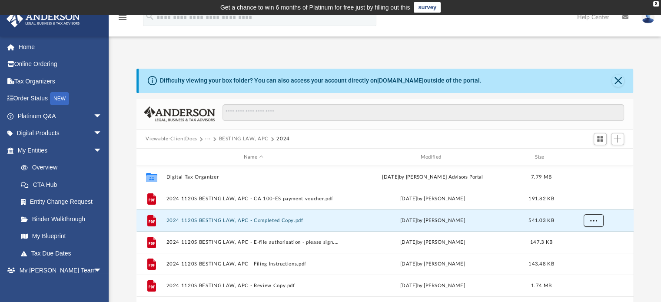 This screenshot has height=302, width=661. Describe the element at coordinates (541, 264) in the screenshot. I see `span: 143.48 KB` at that location.